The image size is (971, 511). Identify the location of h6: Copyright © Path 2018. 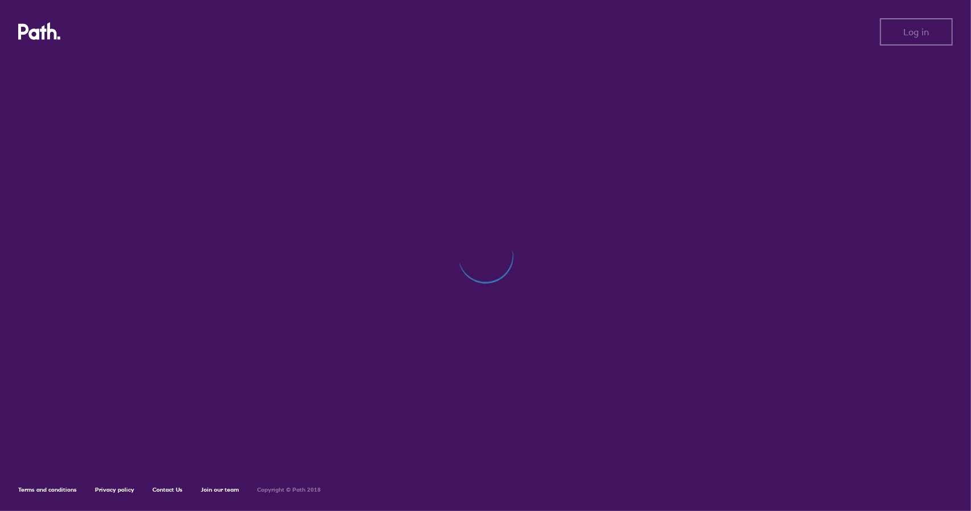
(289, 490).